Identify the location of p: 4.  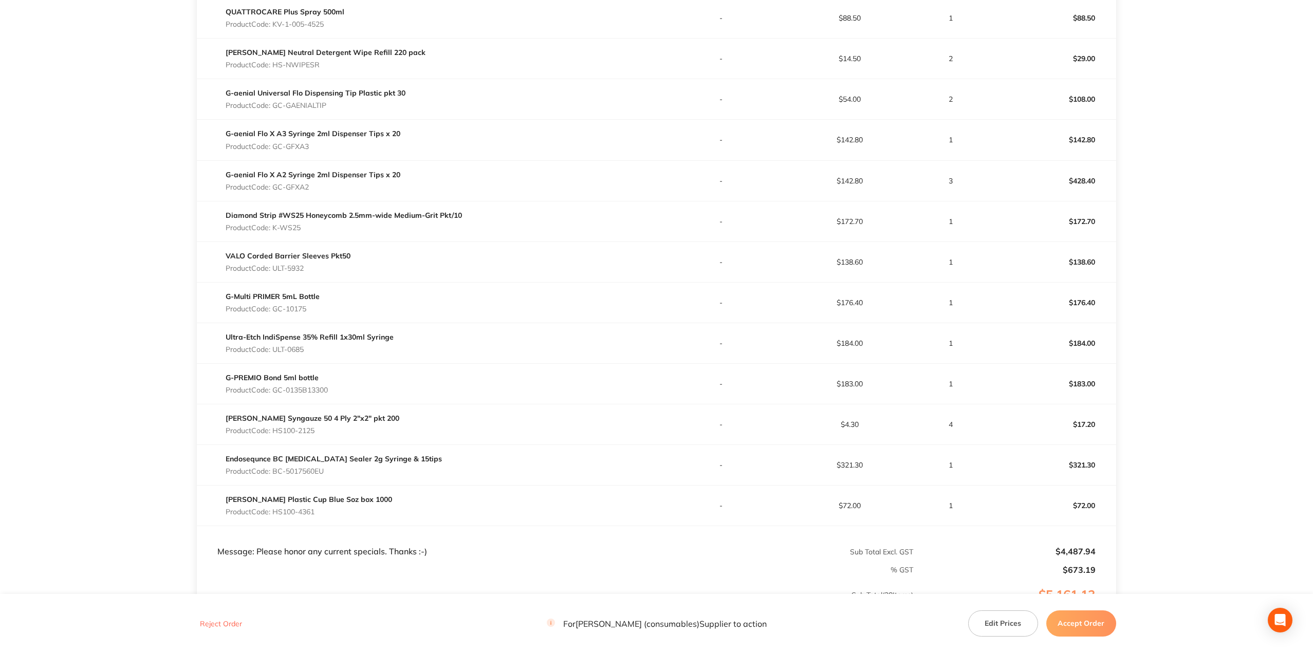
(950, 424).